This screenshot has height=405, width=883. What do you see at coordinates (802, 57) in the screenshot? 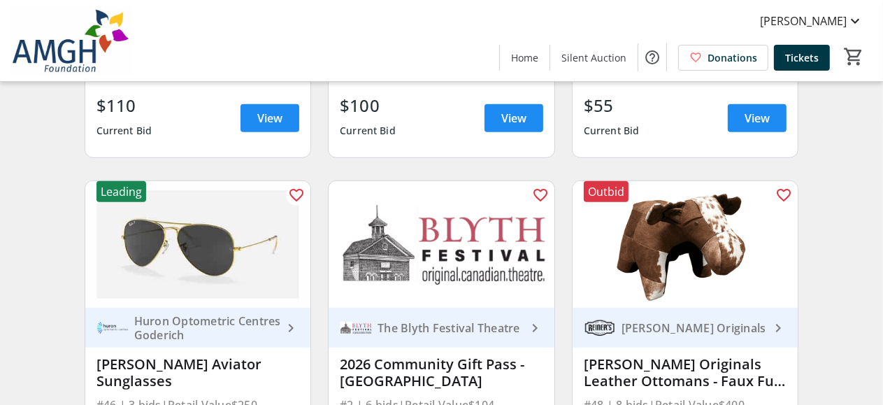
I see `a: Tickets` at bounding box center [802, 57].